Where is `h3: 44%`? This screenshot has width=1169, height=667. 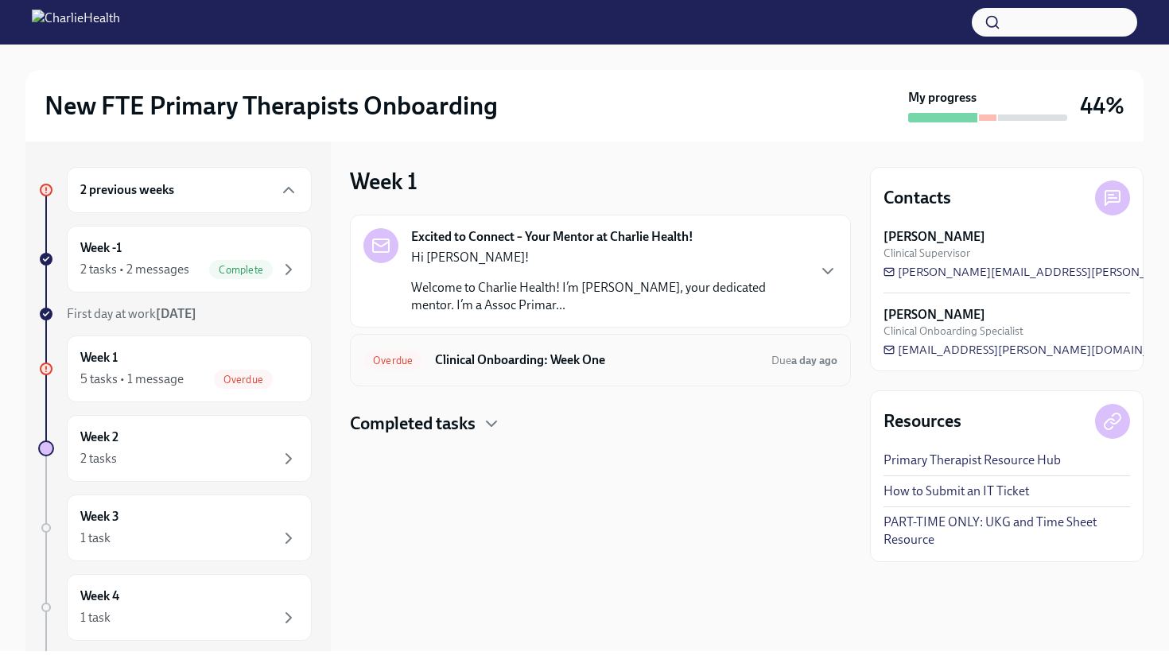 h3: 44% is located at coordinates (1102, 106).